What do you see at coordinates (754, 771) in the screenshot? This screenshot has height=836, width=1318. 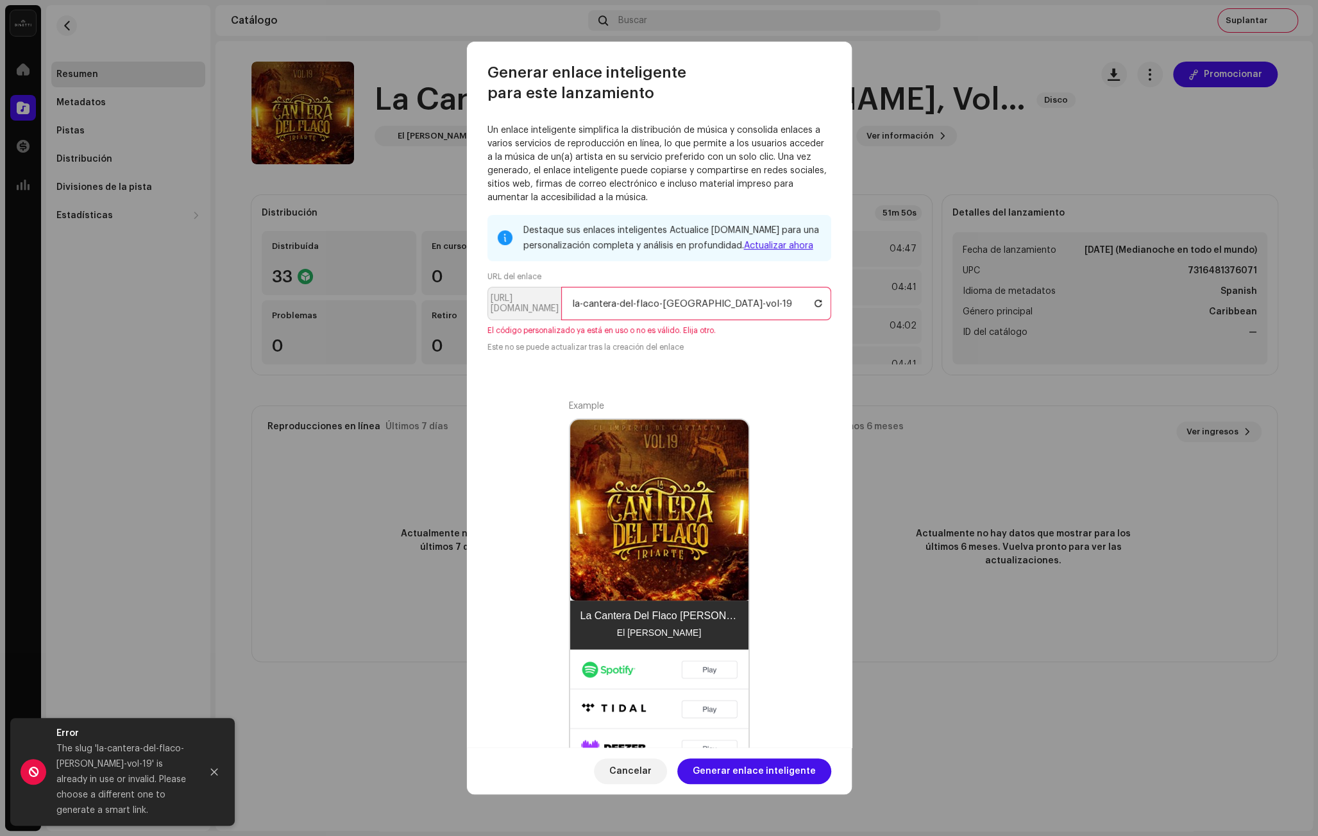 I see `span: Generar enlace inteligente` at bounding box center [754, 771].